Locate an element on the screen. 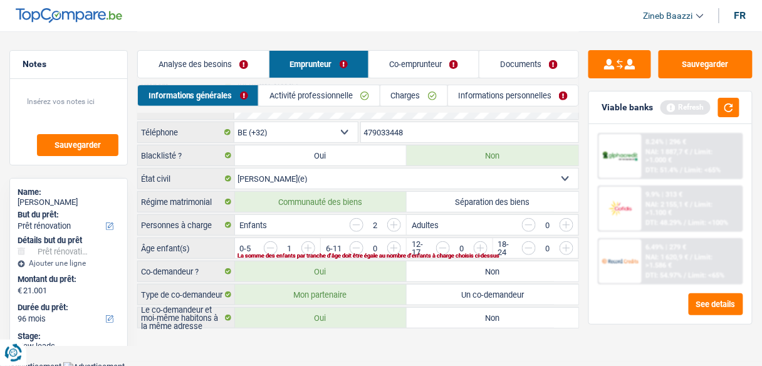 This screenshot has width=762, height=366. a: Activité professionnelle is located at coordinates (319, 95).